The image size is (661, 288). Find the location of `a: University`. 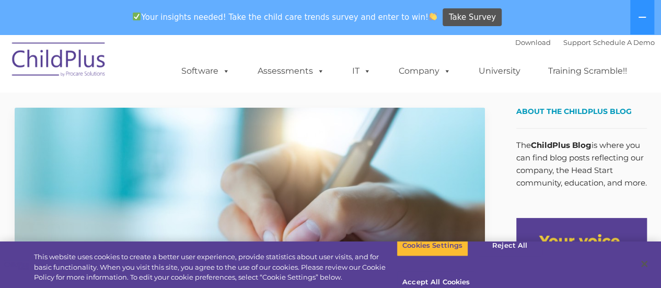

a: University is located at coordinates (499, 71).